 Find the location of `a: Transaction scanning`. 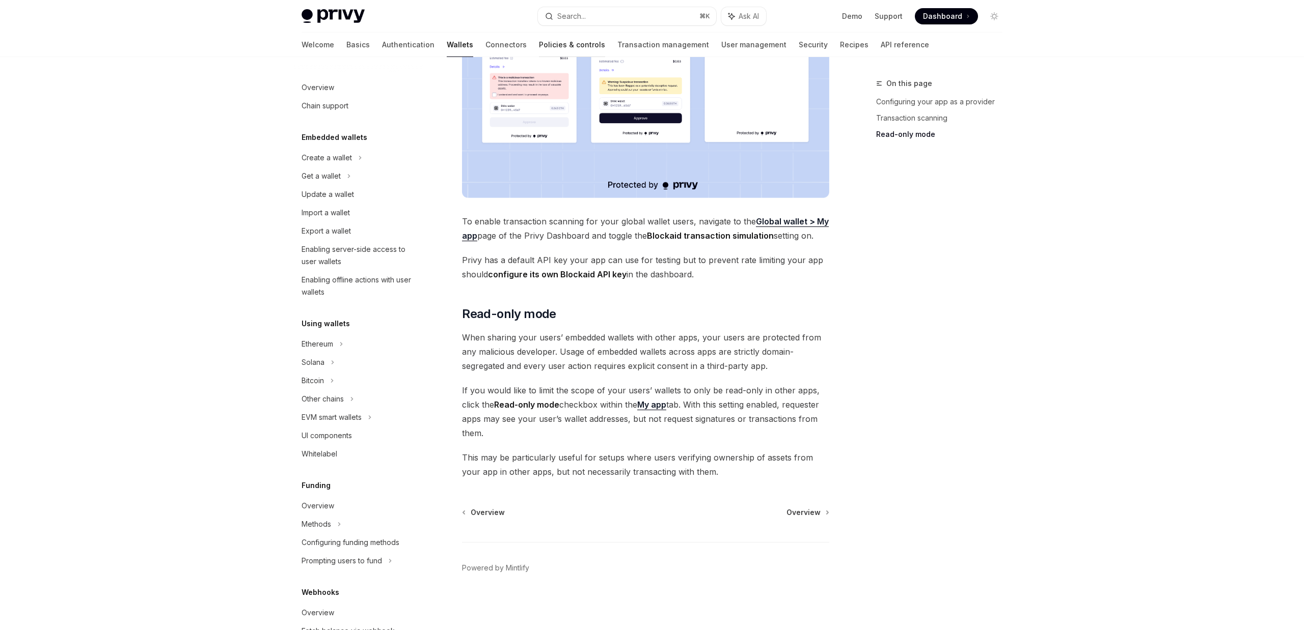

a: Transaction scanning is located at coordinates (943, 118).